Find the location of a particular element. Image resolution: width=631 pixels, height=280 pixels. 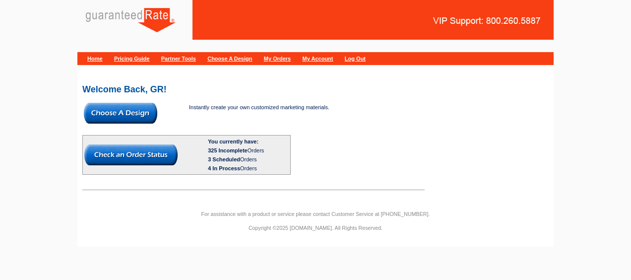

span: 4 In Process is located at coordinates (224, 168).